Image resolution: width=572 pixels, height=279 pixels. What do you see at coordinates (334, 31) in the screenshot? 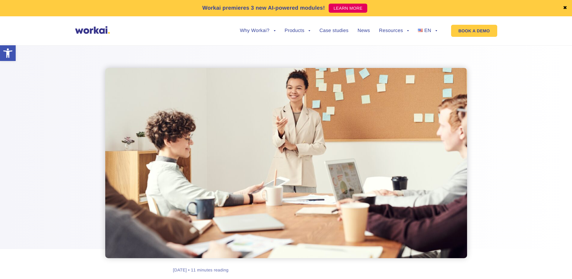
I see `a: Case studies` at bounding box center [334, 31].